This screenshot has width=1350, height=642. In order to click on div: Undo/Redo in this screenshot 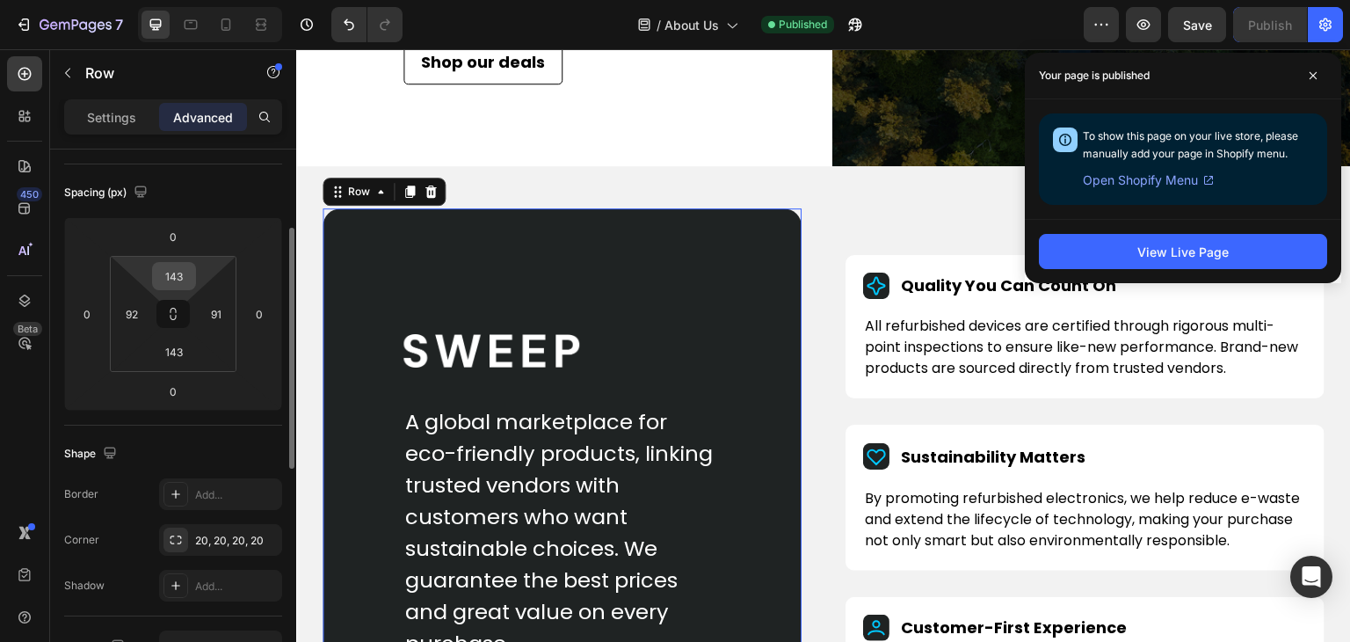, I will do `click(367, 25)`.